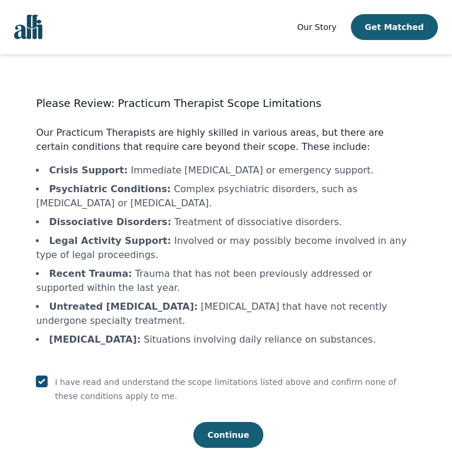 The width and height of the screenshot is (452, 449). What do you see at coordinates (109, 189) in the screenshot?
I see `b: Psychiatric Conditions :` at bounding box center [109, 189].